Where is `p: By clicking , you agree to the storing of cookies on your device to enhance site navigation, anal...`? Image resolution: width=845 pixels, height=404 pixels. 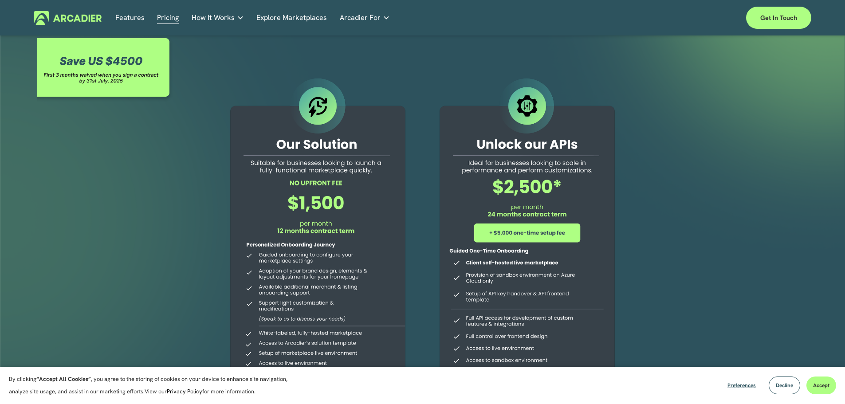
p: By clicking , you agree to the storing of cookies on your device to enhance site navigation, anal... is located at coordinates (153, 385).